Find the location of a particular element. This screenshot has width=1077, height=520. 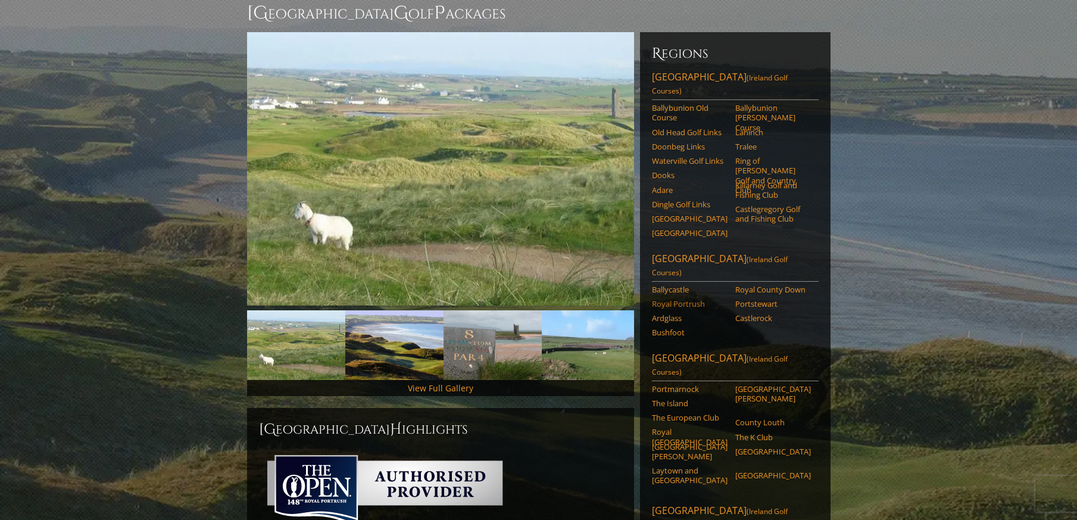

a: Doonbeg Links is located at coordinates (689, 146).